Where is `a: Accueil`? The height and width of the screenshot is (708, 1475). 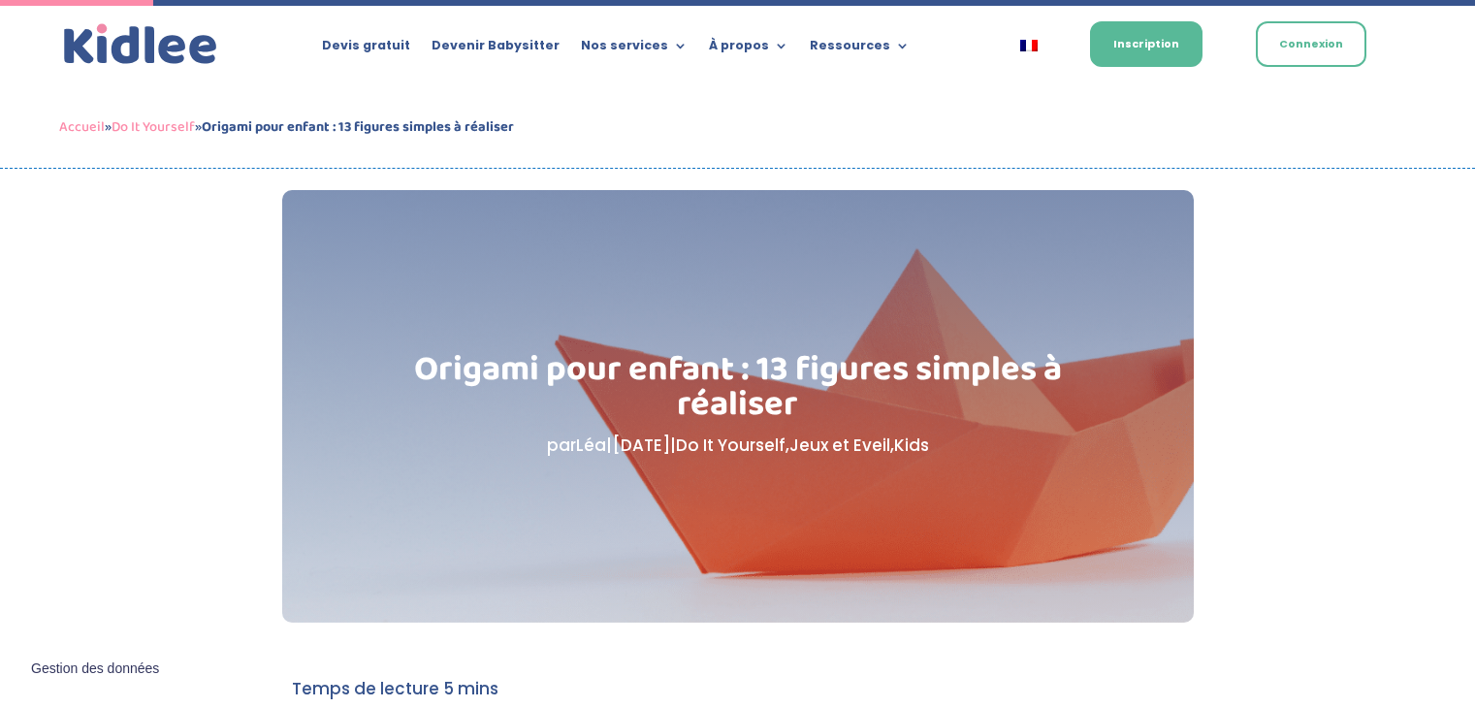 a: Accueil is located at coordinates (81, 127).